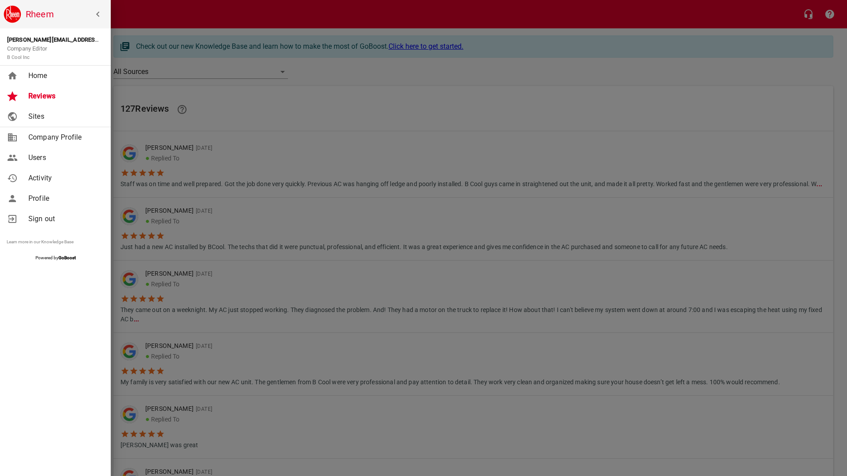 Image resolution: width=847 pixels, height=476 pixels. I want to click on a: Learn more in our Knowledge Base, so click(40, 241).